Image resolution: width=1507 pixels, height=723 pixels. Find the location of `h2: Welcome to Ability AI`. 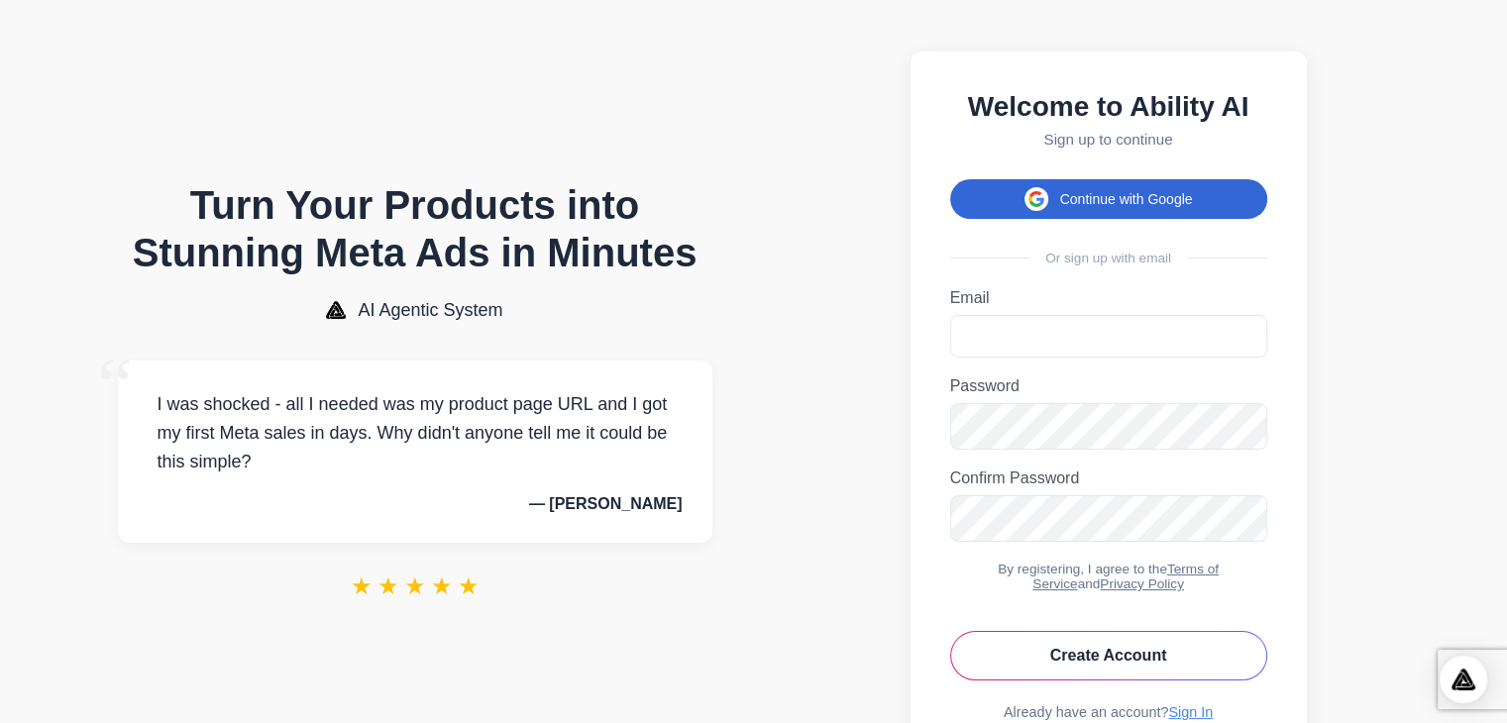

h2: Welcome to Ability AI is located at coordinates (1109, 107).